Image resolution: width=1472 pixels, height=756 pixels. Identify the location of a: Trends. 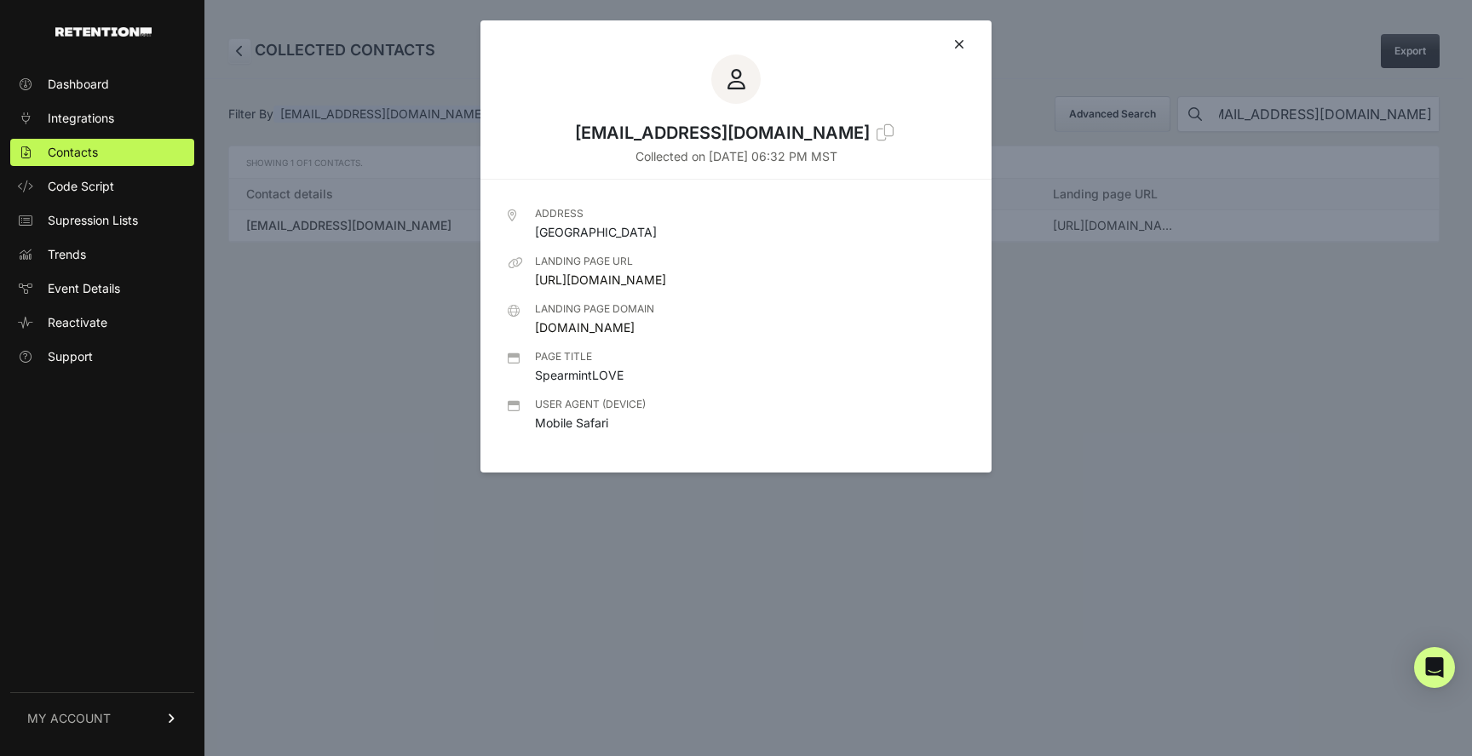
(102, 255).